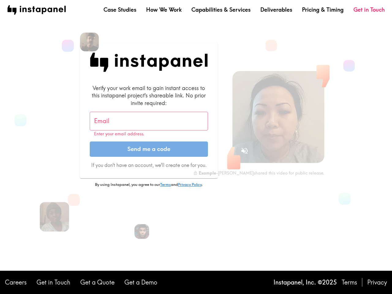 The width and height of the screenshot is (392, 294). What do you see at coordinates (149, 149) in the screenshot?
I see `button: Send me a code` at bounding box center [149, 149].